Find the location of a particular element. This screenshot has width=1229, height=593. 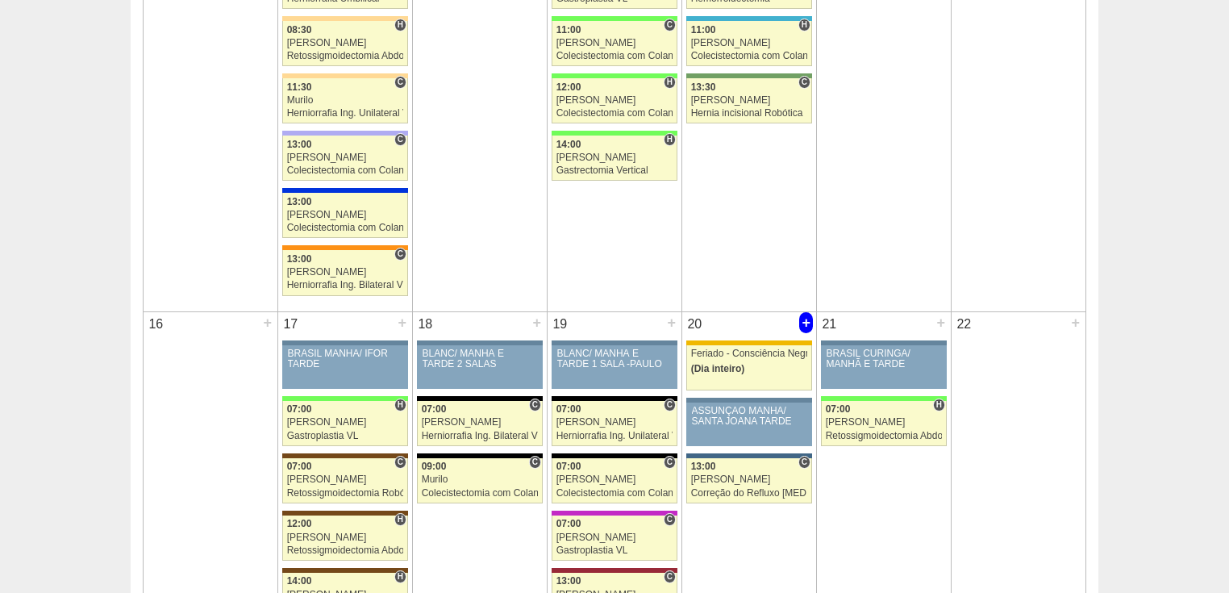

a: BRASIL CURINGA/ MANHÃ E TARDE is located at coordinates (884, 367).